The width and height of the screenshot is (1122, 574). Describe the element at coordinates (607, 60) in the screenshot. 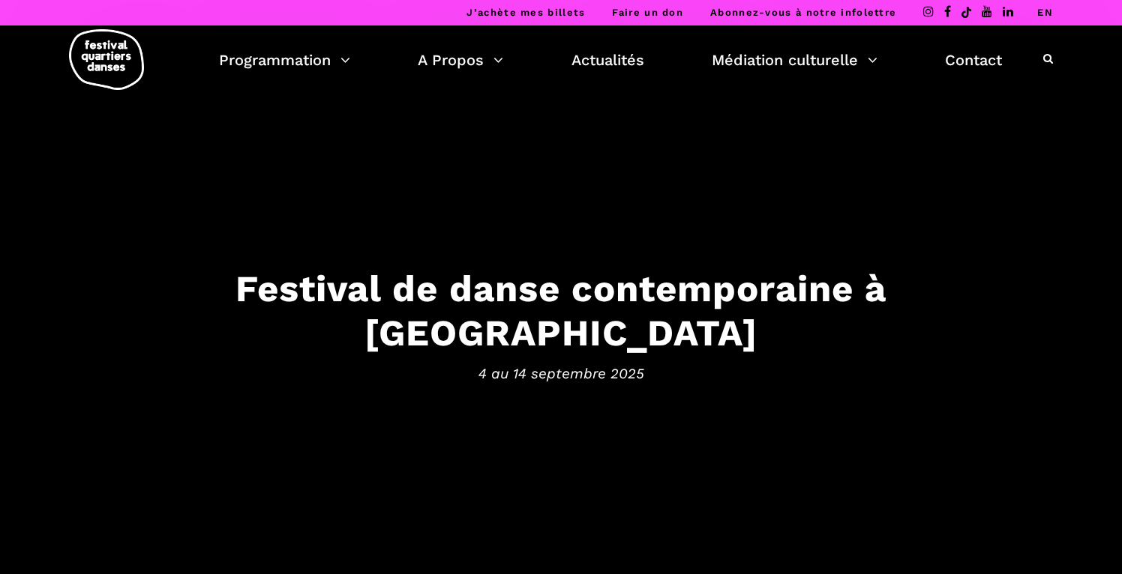

I see `a: Actualités` at that location.